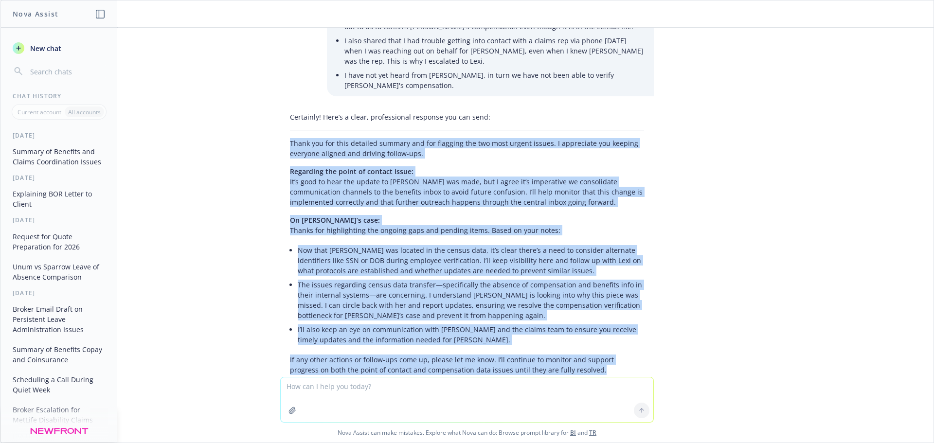 The image size is (934, 443). What do you see at coordinates (59, 415) in the screenshot?
I see `button: Broker Escalation for MetLife Disability Claims` at bounding box center [59, 415].